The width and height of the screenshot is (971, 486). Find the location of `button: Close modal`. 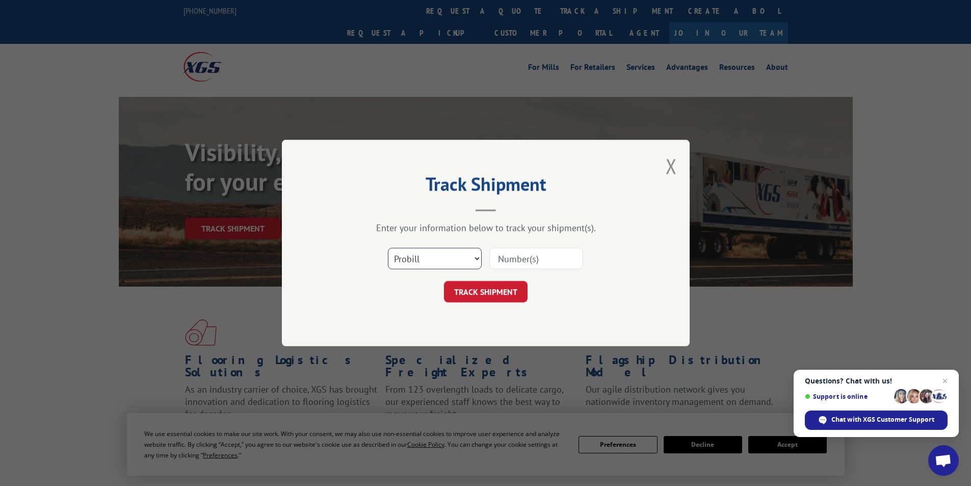

button: Close modal is located at coordinates (671, 166).